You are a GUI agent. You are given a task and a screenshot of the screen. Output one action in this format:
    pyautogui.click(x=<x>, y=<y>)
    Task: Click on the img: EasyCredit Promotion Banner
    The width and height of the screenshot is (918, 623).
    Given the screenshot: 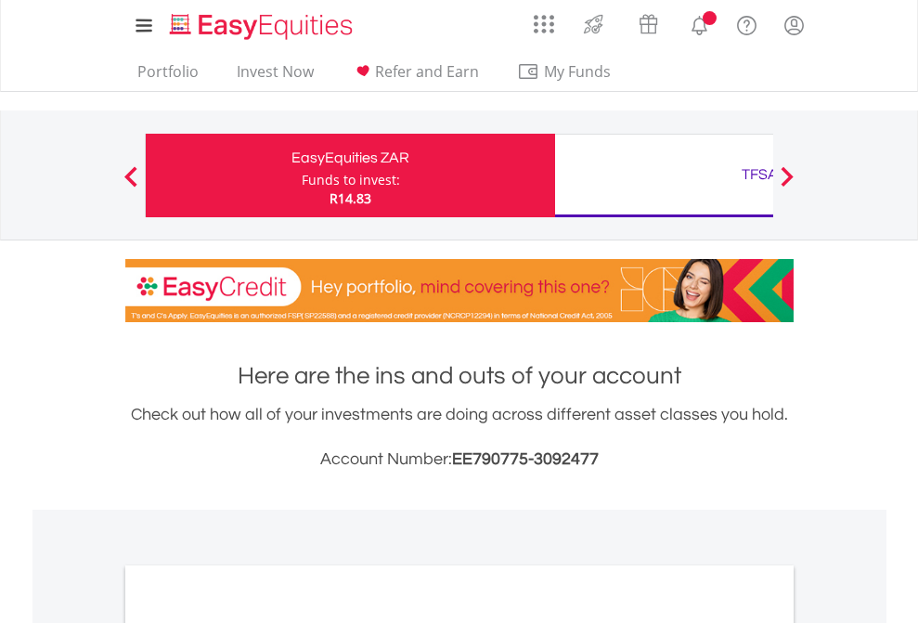 What is the action you would take?
    pyautogui.click(x=460, y=291)
    